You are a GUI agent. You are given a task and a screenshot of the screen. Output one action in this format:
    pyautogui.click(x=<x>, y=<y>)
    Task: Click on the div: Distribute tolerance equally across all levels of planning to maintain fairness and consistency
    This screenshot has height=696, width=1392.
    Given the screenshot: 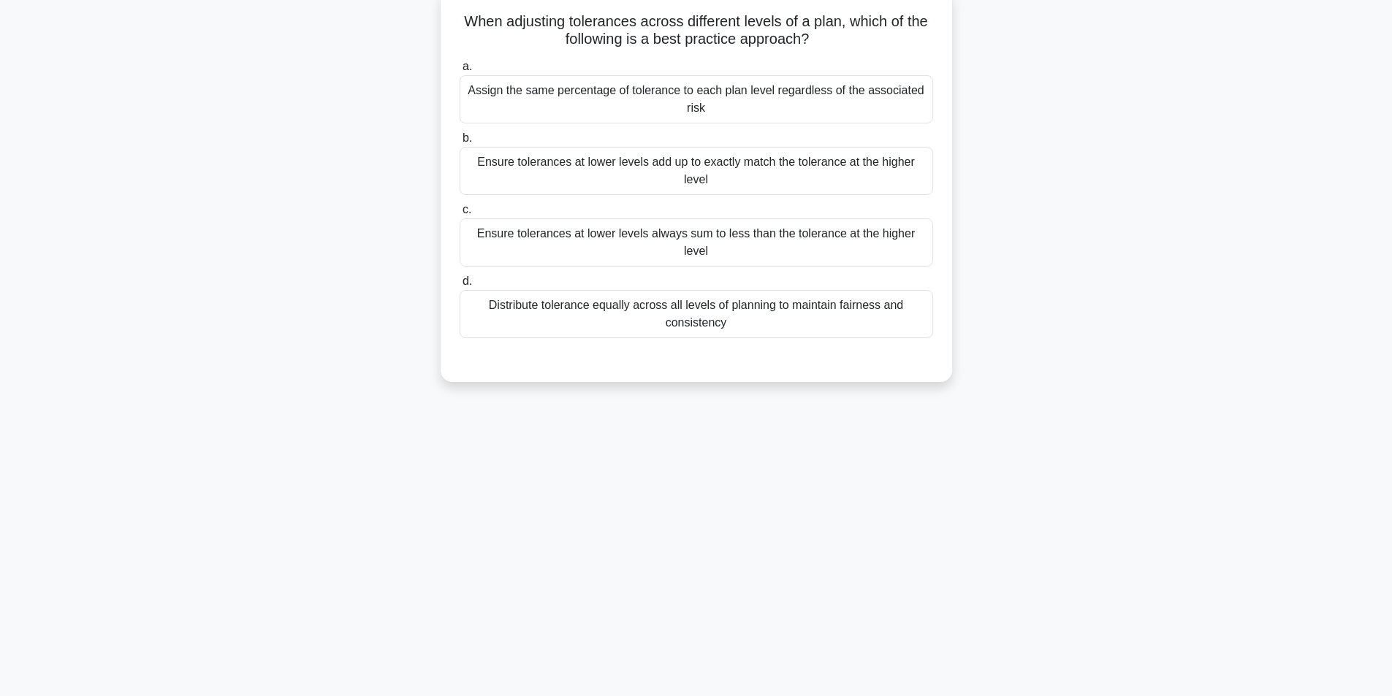 What is the action you would take?
    pyautogui.click(x=696, y=314)
    